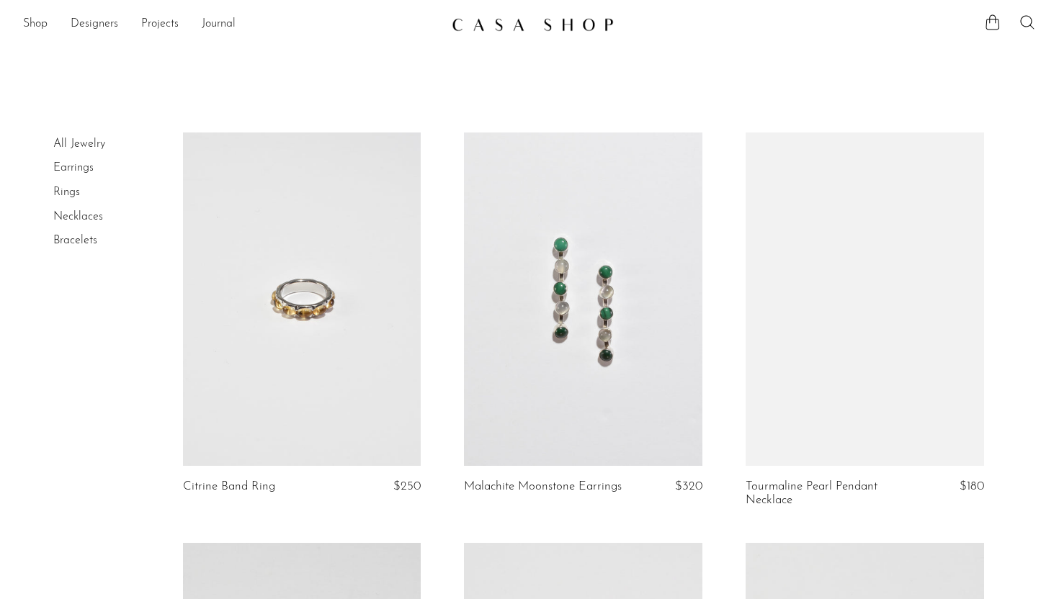 Image resolution: width=1059 pixels, height=599 pixels. I want to click on a: Journal, so click(218, 24).